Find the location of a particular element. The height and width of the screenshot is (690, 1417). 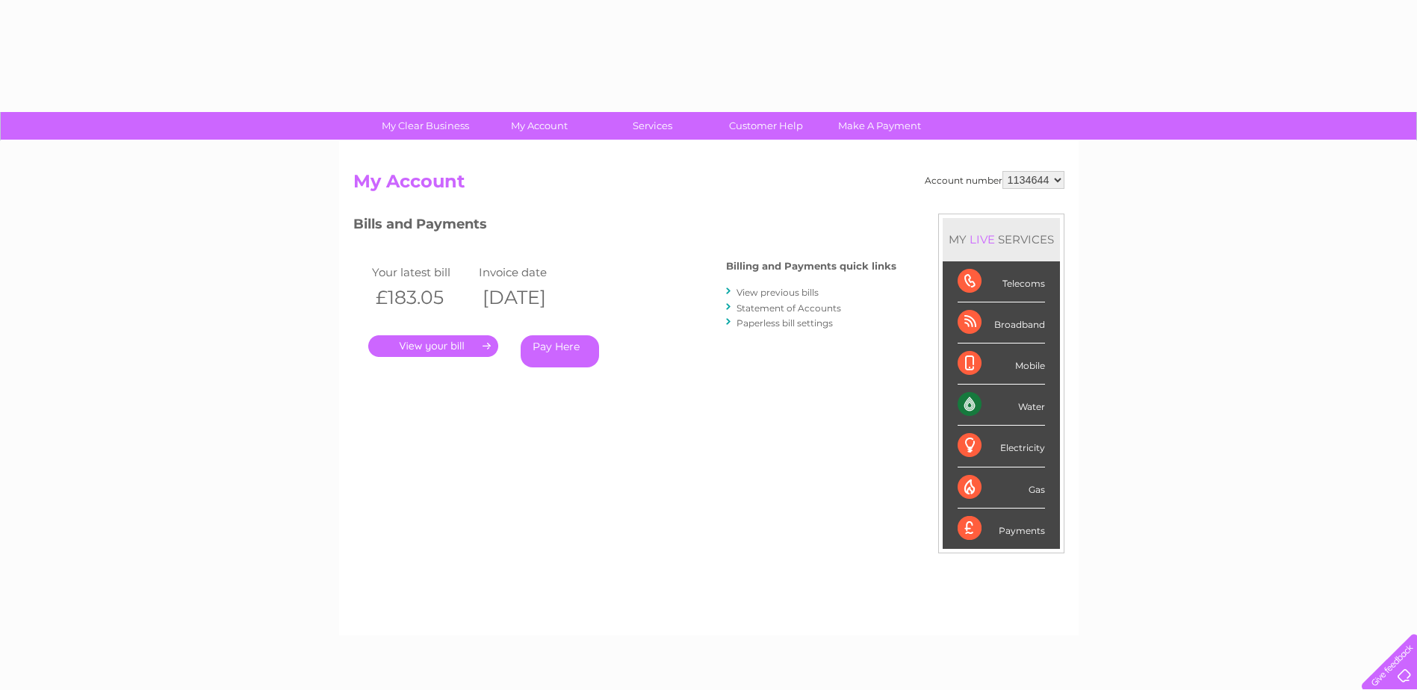

div: LIVE is located at coordinates (982, 239).